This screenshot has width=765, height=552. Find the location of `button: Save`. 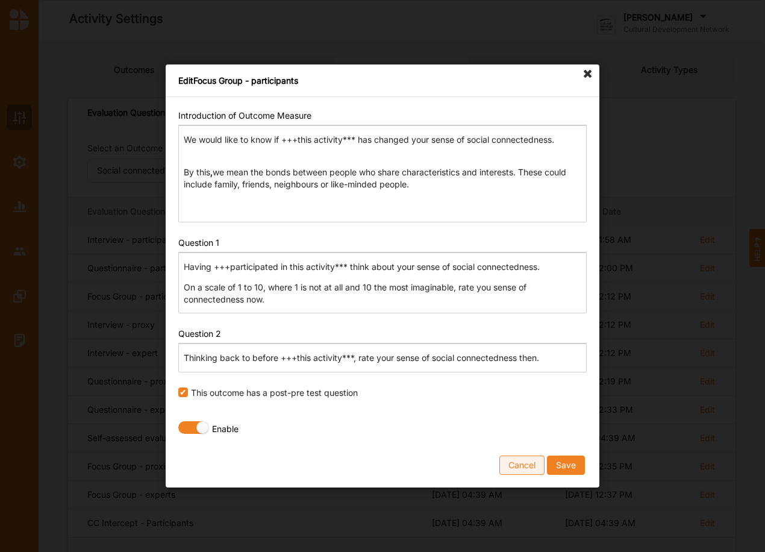

button: Save is located at coordinates (566, 465).